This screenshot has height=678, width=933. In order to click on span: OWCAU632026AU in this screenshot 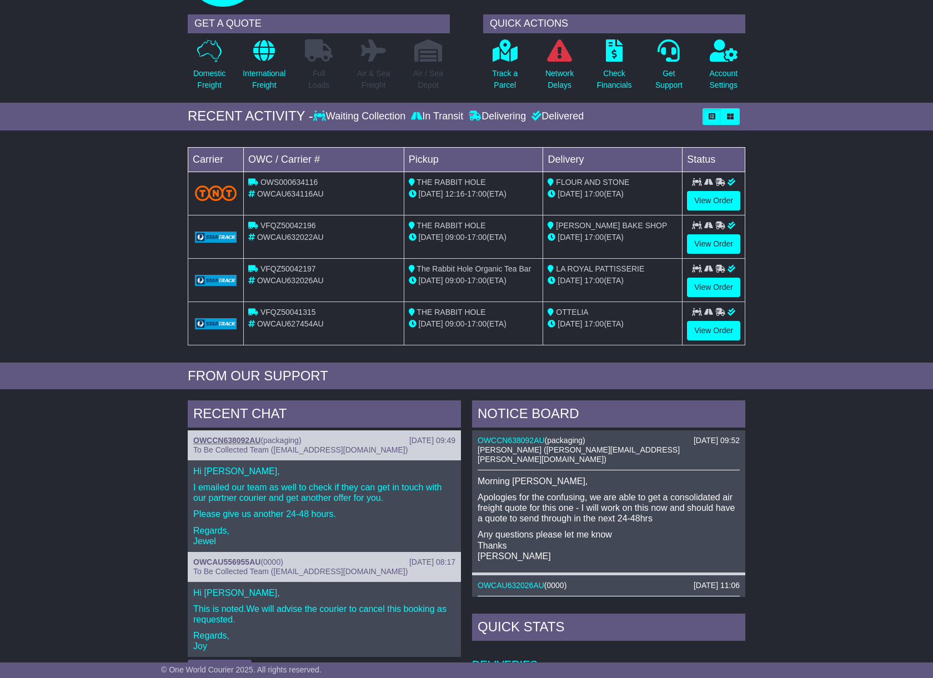, I will do `click(290, 280)`.